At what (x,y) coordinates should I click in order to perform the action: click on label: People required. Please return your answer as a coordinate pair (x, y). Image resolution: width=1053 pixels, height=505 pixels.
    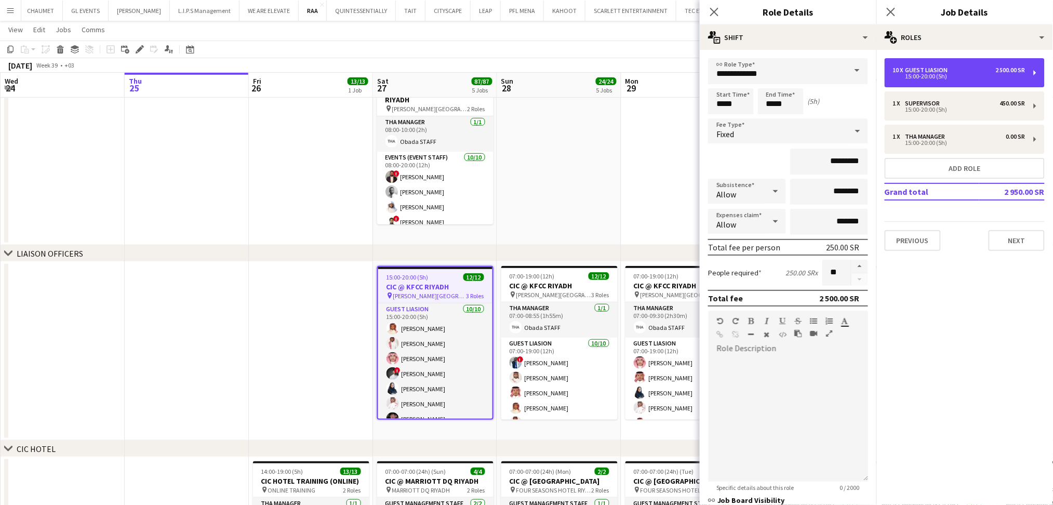
    Looking at the image, I should click on (735, 273).